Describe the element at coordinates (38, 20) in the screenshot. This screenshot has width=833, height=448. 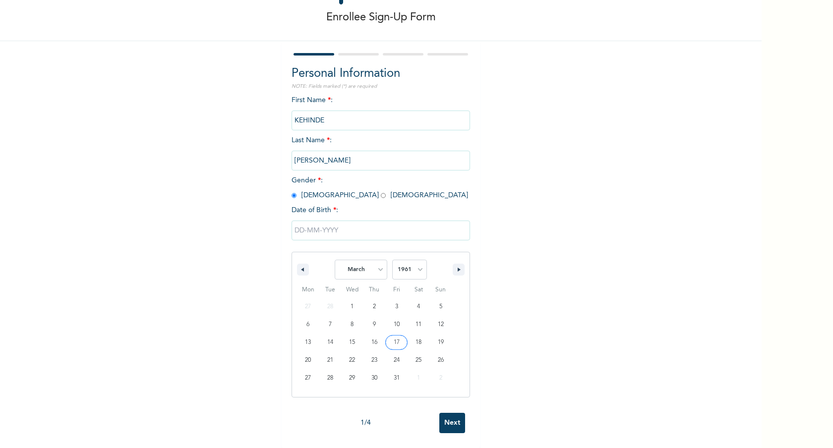
I see `div: v 4.0.25` at that location.